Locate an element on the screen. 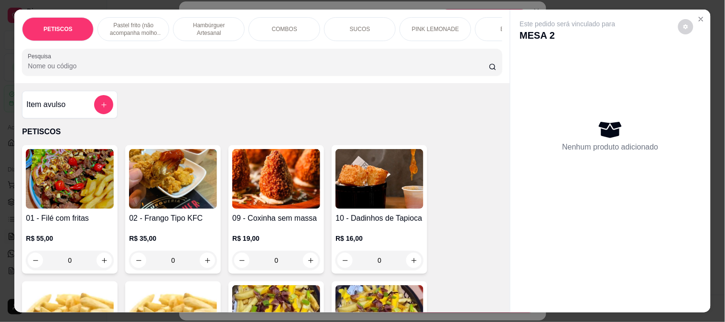 The image size is (725, 322). button: add-separate-item is located at coordinates (104, 105).